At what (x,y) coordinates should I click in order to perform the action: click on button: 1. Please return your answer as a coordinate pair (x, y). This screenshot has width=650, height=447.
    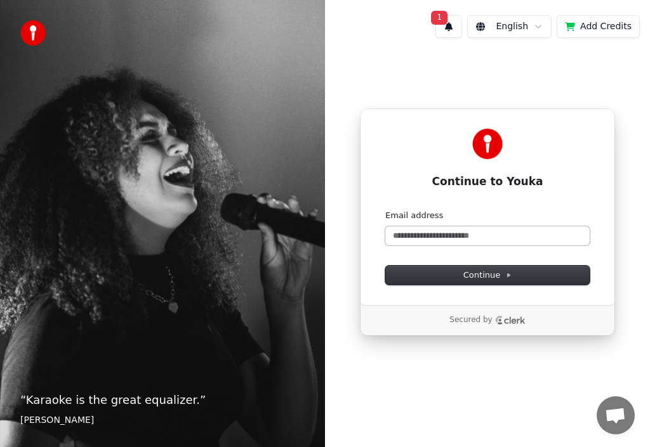
    Looking at the image, I should click on (449, 27).